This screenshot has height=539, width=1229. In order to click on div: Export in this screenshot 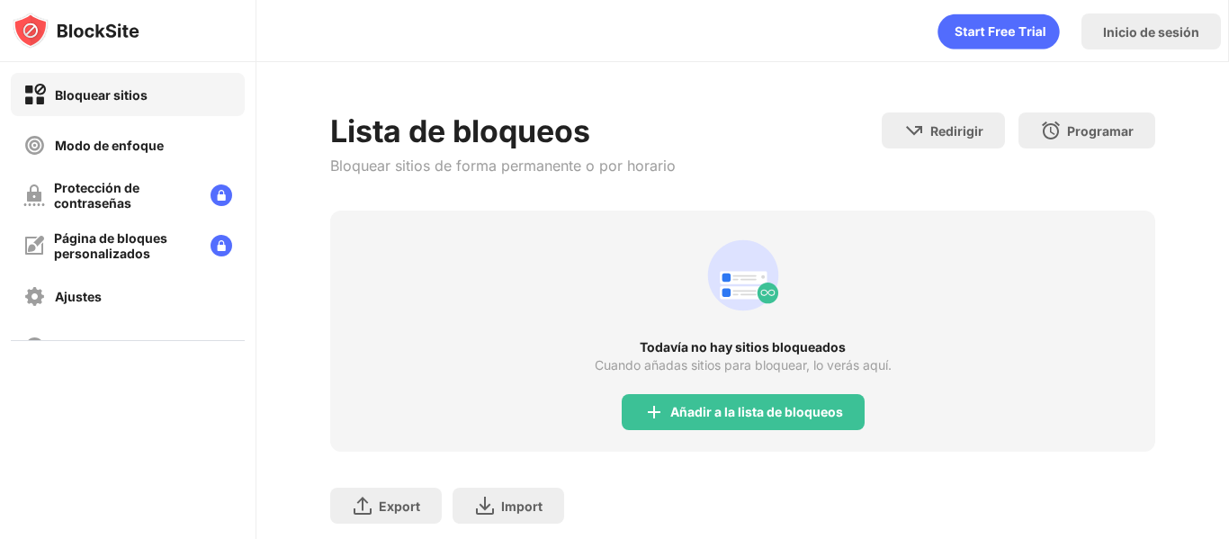, I will do `click(400, 506)`.